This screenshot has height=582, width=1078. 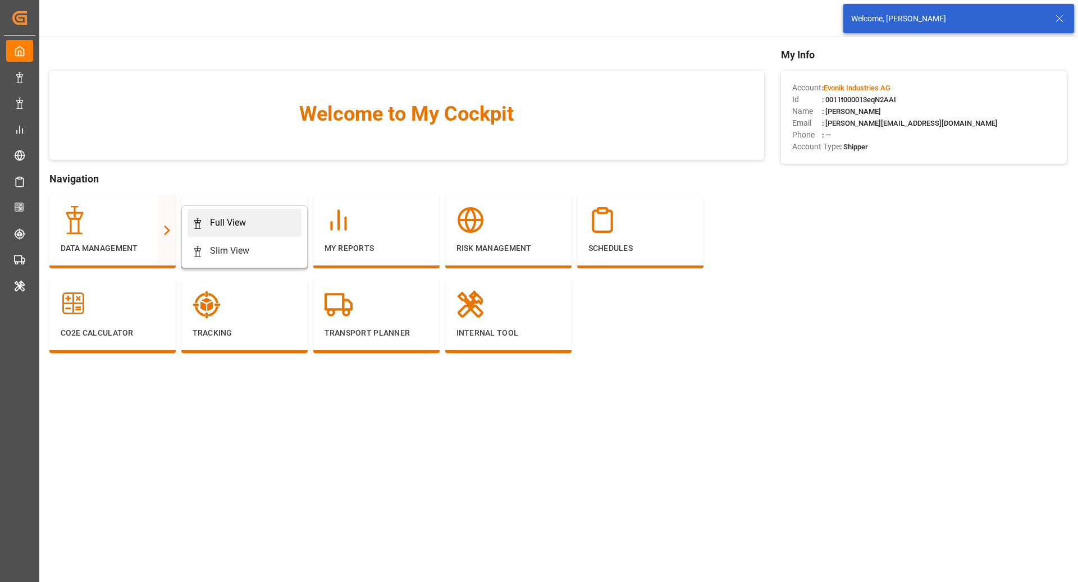 I want to click on div: Full View, so click(x=228, y=223).